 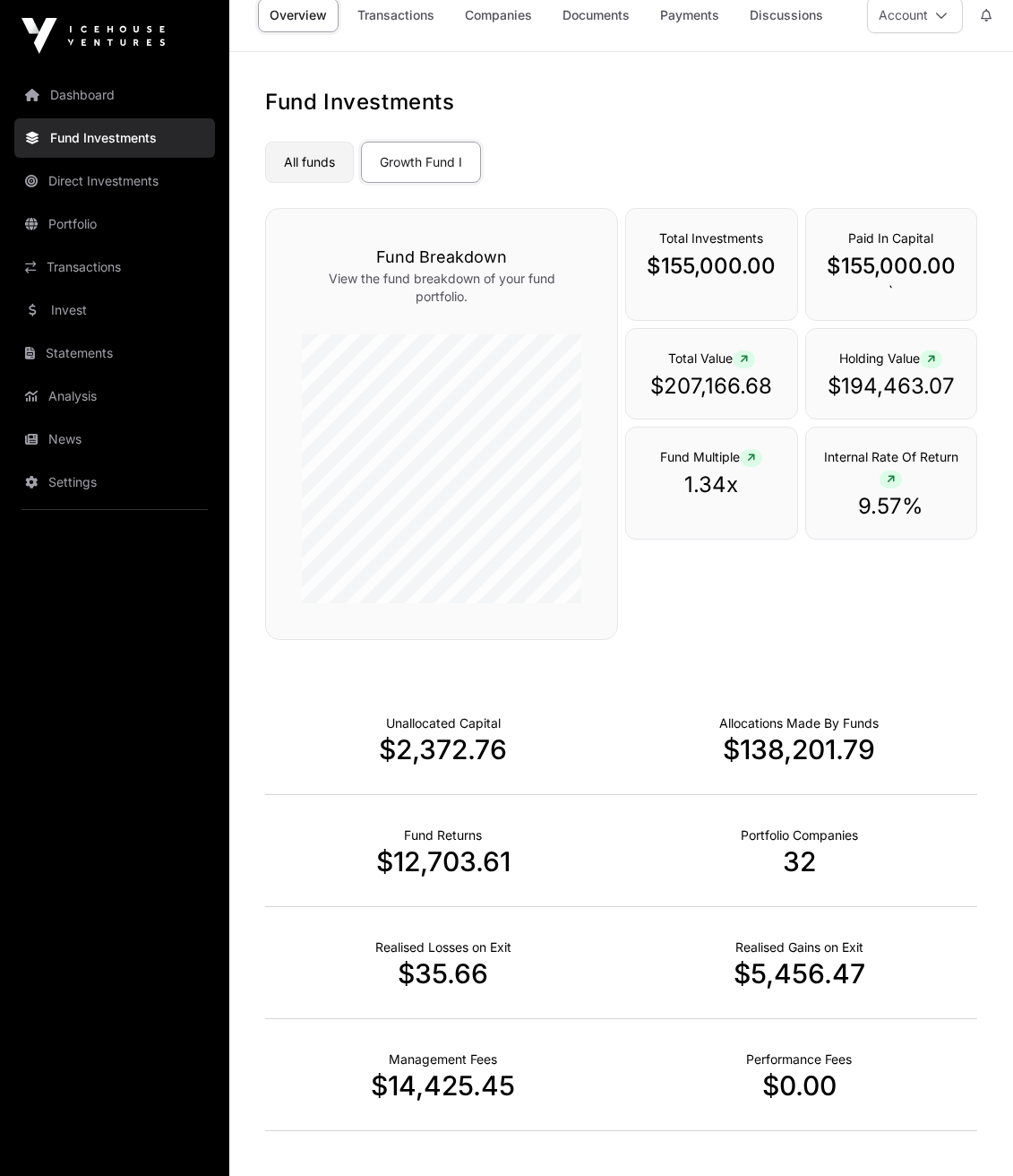 What do you see at coordinates (799, 723) in the screenshot?
I see `p: Capital Deployed Into Companies` at bounding box center [799, 723].